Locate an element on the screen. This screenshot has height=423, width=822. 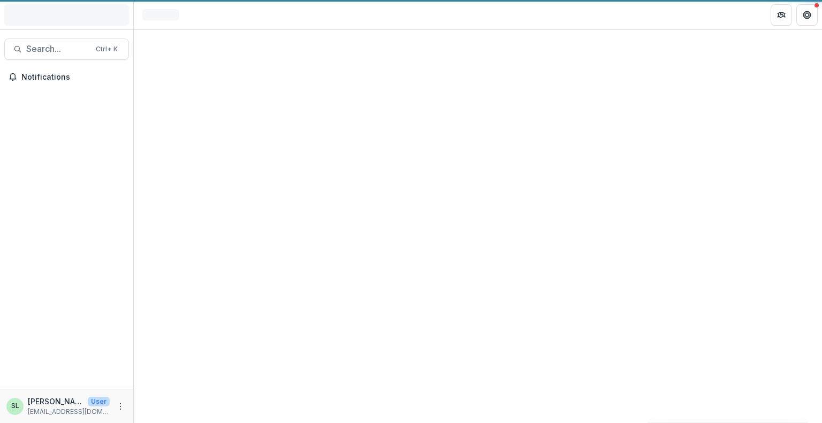
p: User is located at coordinates (98, 402).